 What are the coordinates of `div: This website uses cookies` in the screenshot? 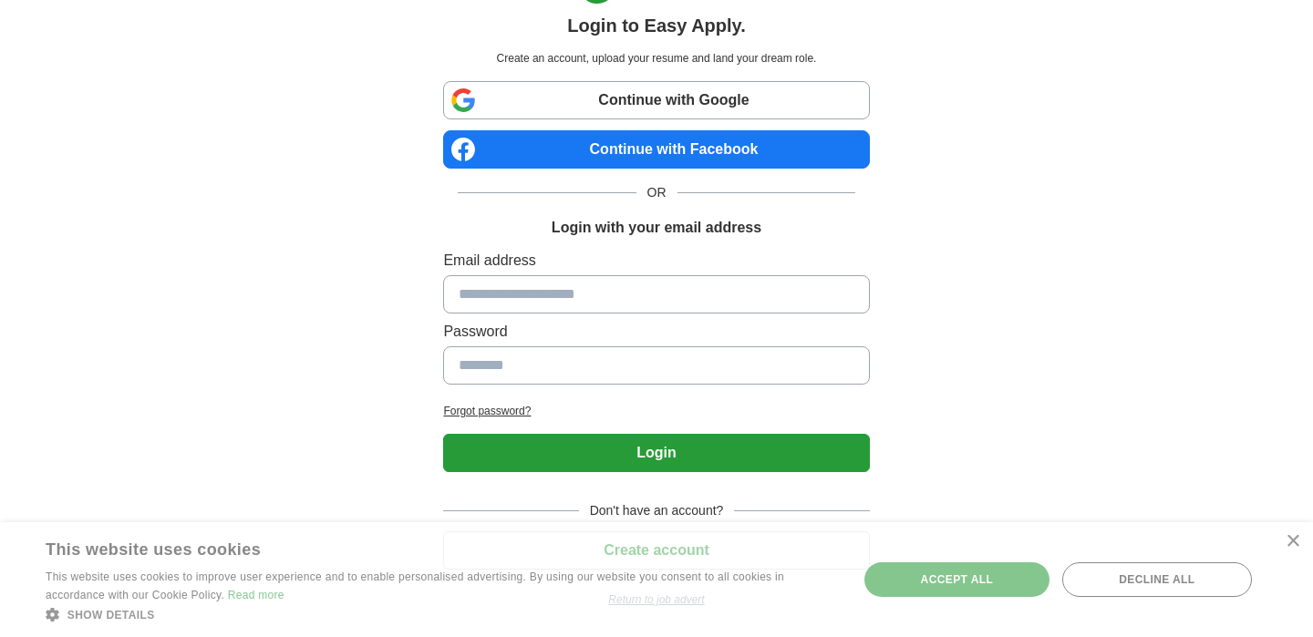 It's located at (417, 547).